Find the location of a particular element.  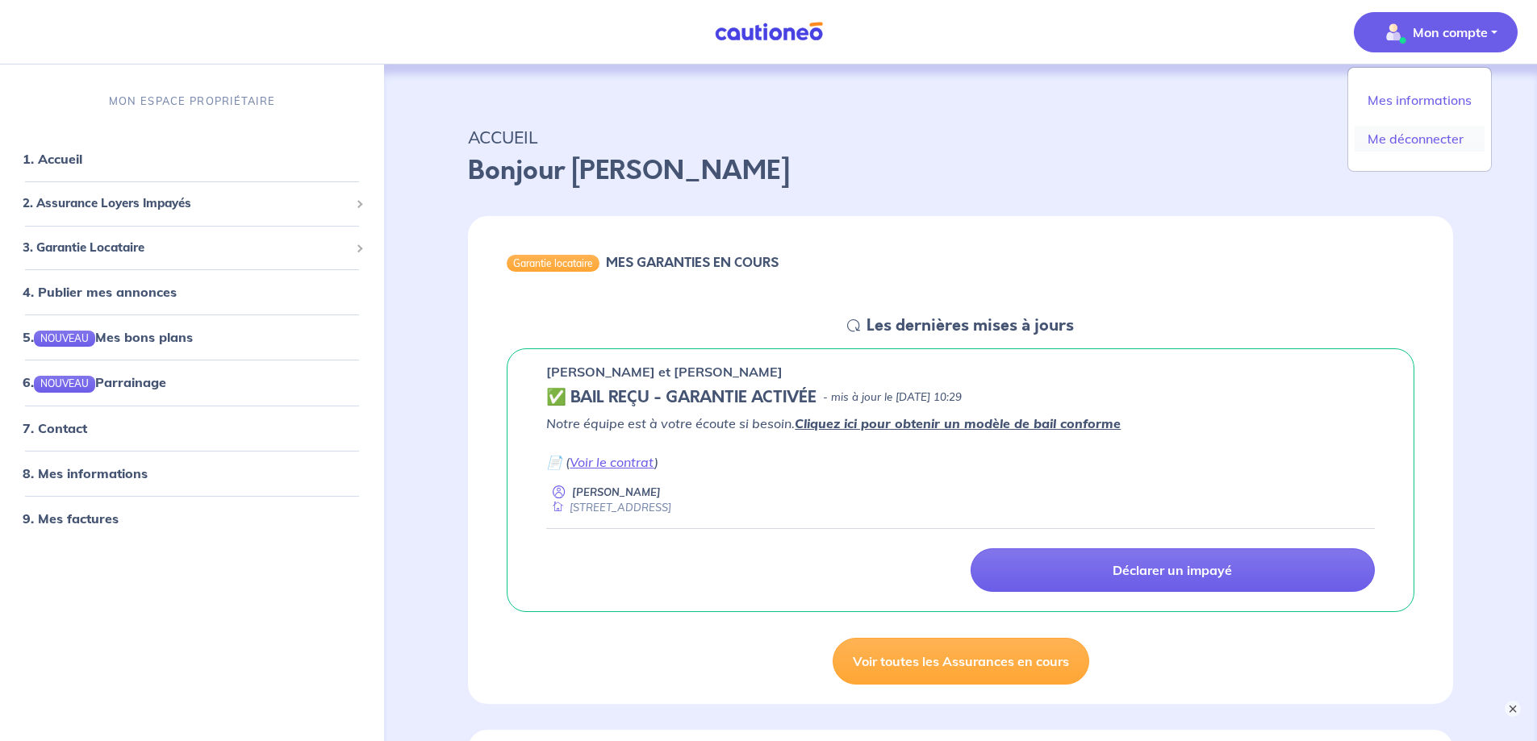

a: Voir le contrat is located at coordinates (612, 462).